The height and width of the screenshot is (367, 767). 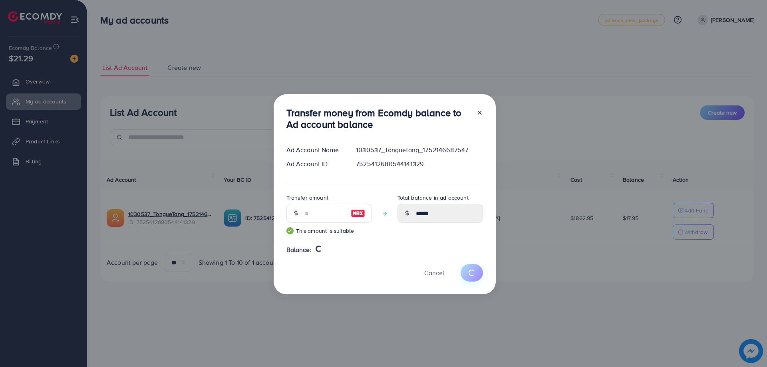 What do you see at coordinates (299, 250) in the screenshot?
I see `span: Balance:` at bounding box center [299, 250].